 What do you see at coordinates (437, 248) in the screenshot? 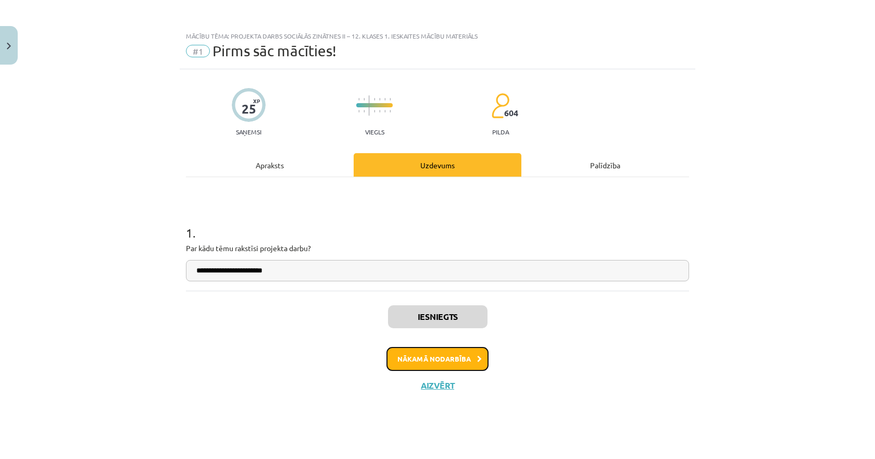
I see `p: Par kādu tēmu rakstīsi projekta darbu?` at bounding box center [437, 248].